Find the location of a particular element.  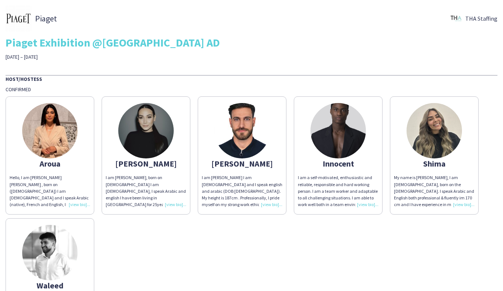

span: Piaget is located at coordinates (46, 18).